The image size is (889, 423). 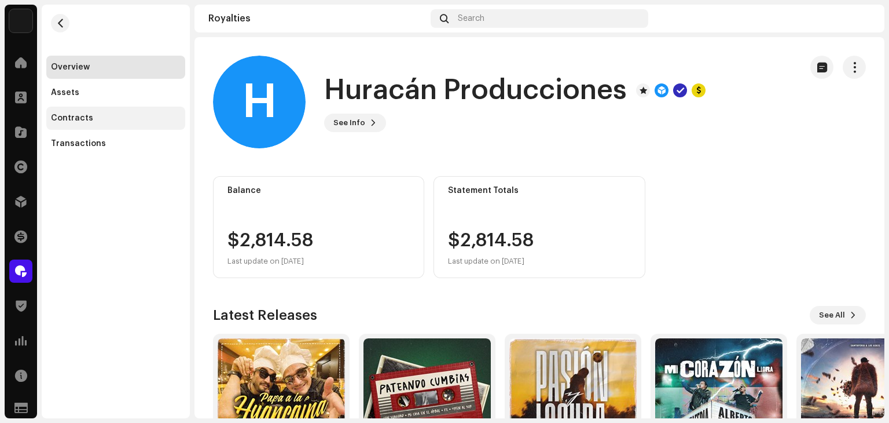 I want to click on re-o-card-value: Statement Totals, so click(x=539, y=227).